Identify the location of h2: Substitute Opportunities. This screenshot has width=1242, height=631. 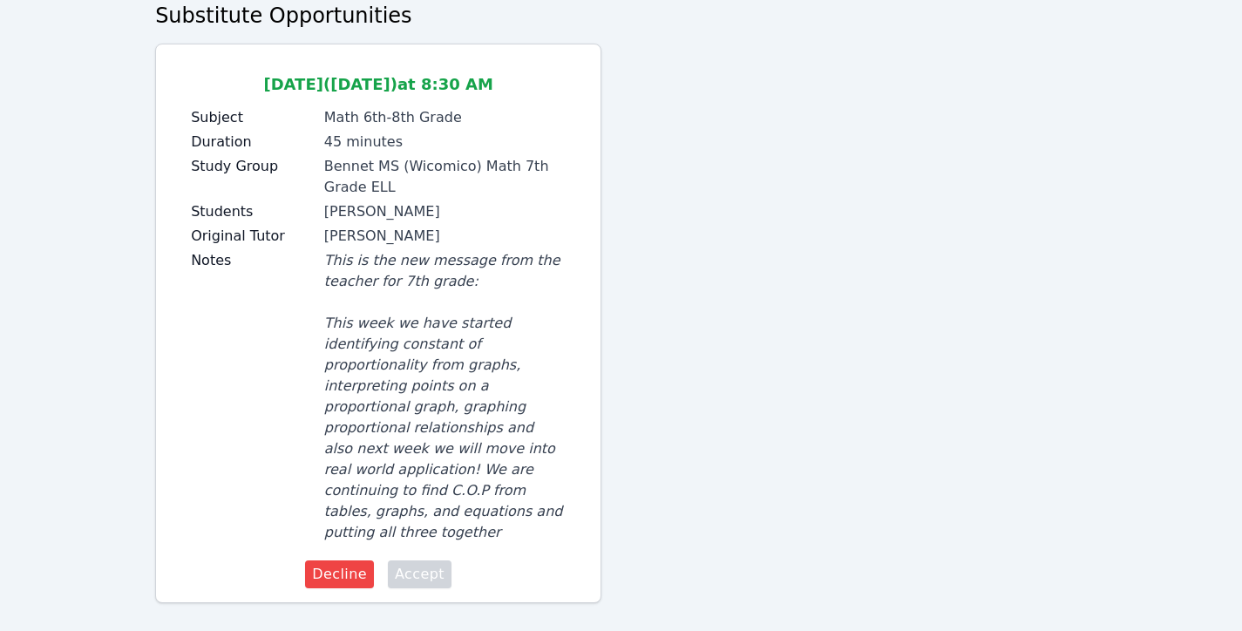
(621, 16).